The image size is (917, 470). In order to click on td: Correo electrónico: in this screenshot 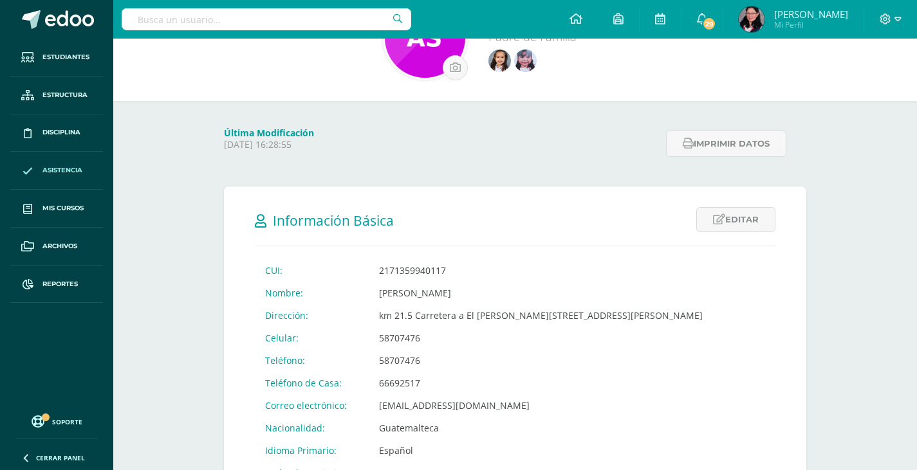, I will do `click(311, 405)`.